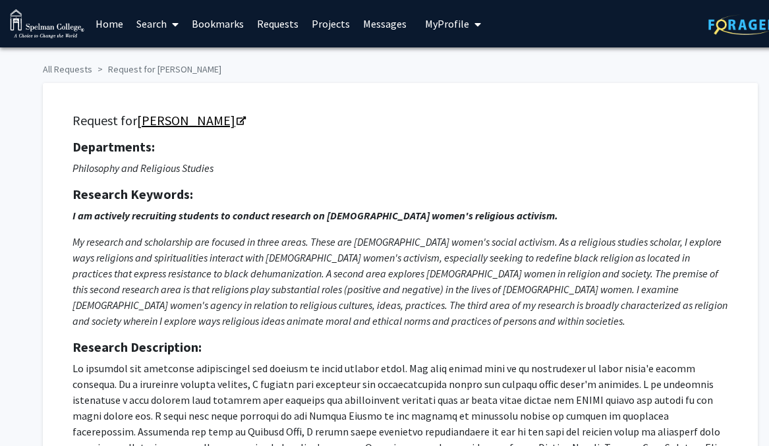 The height and width of the screenshot is (446, 769). What do you see at coordinates (137, 347) in the screenshot?
I see `strong: Research Description:` at bounding box center [137, 347].